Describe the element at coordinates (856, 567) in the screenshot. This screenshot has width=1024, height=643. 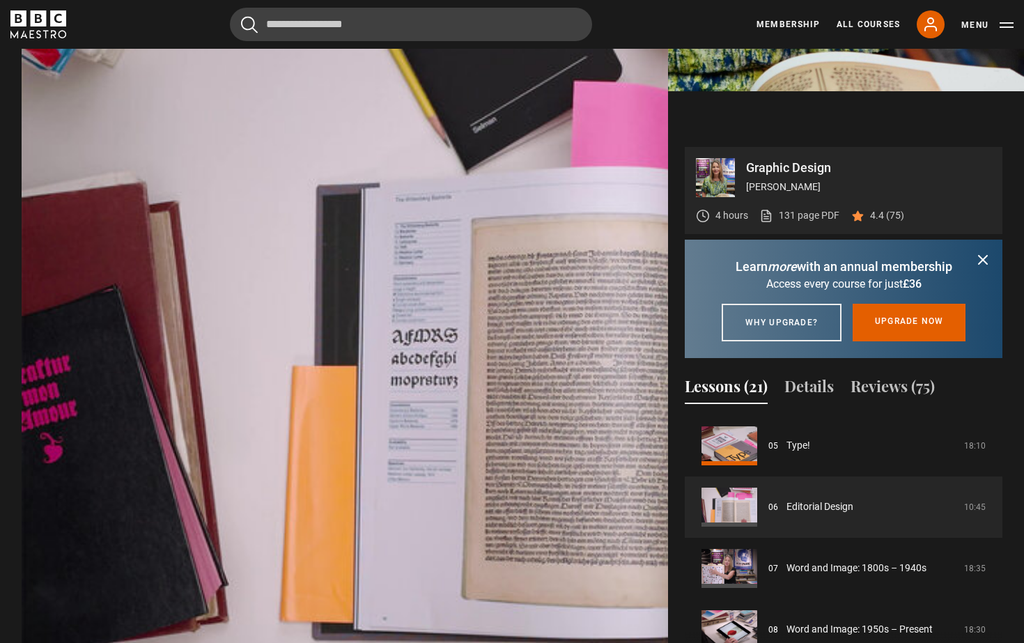
I see `a: Word and Image: 1800s – 1940s` at that location.